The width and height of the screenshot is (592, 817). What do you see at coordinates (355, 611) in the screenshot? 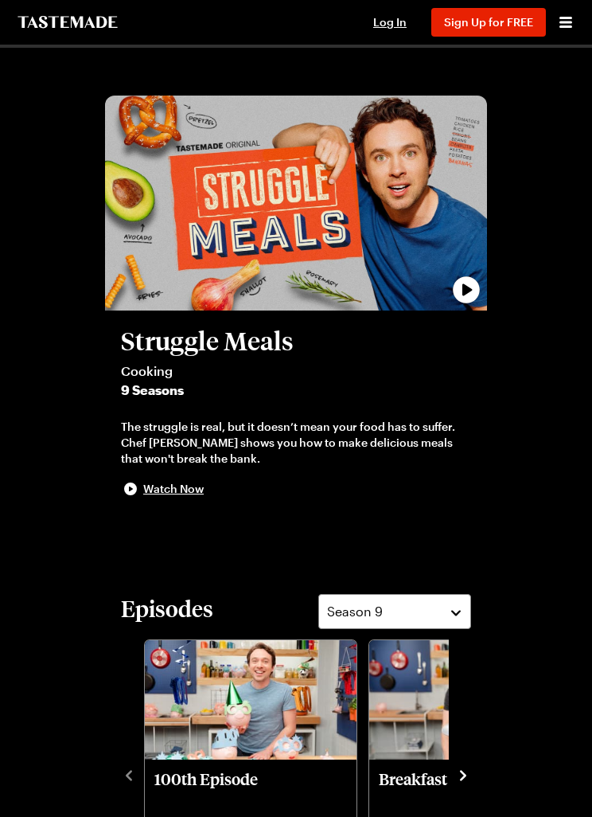
I see `span: Season 9` at bounding box center [355, 611].